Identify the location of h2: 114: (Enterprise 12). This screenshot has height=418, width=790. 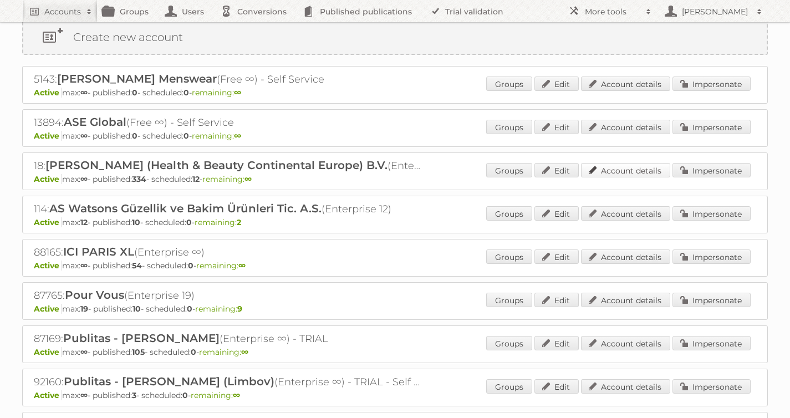
(228, 209).